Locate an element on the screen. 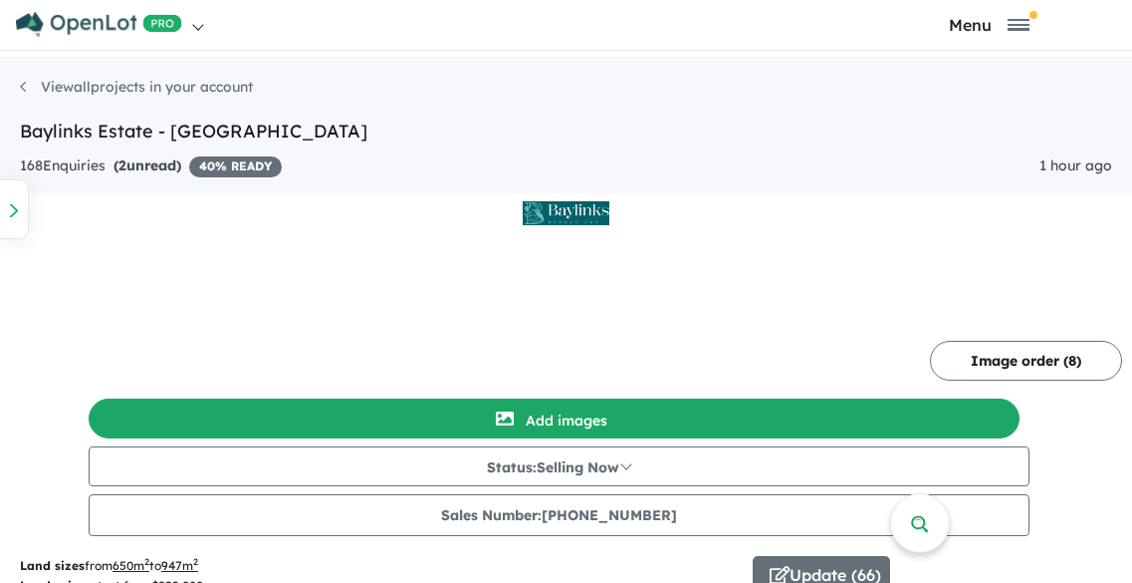 This screenshot has width=1132, height=583. button: Toggle navigation is located at coordinates (989, 24).